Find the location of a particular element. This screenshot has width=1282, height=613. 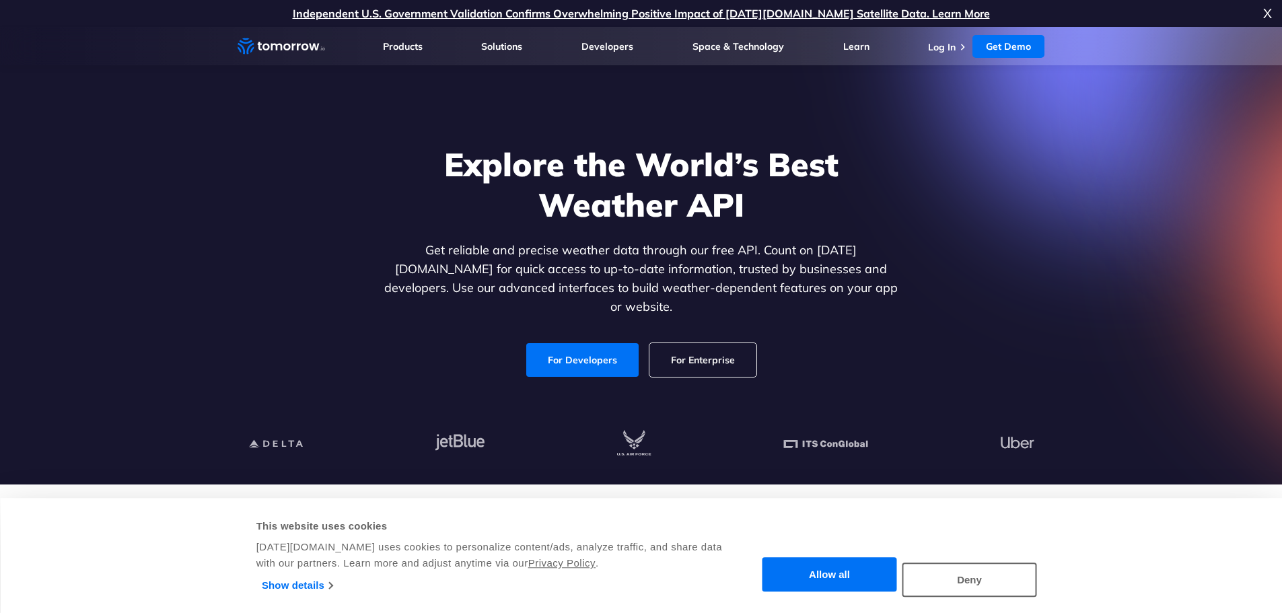

a: For Enterprise is located at coordinates (703, 360).